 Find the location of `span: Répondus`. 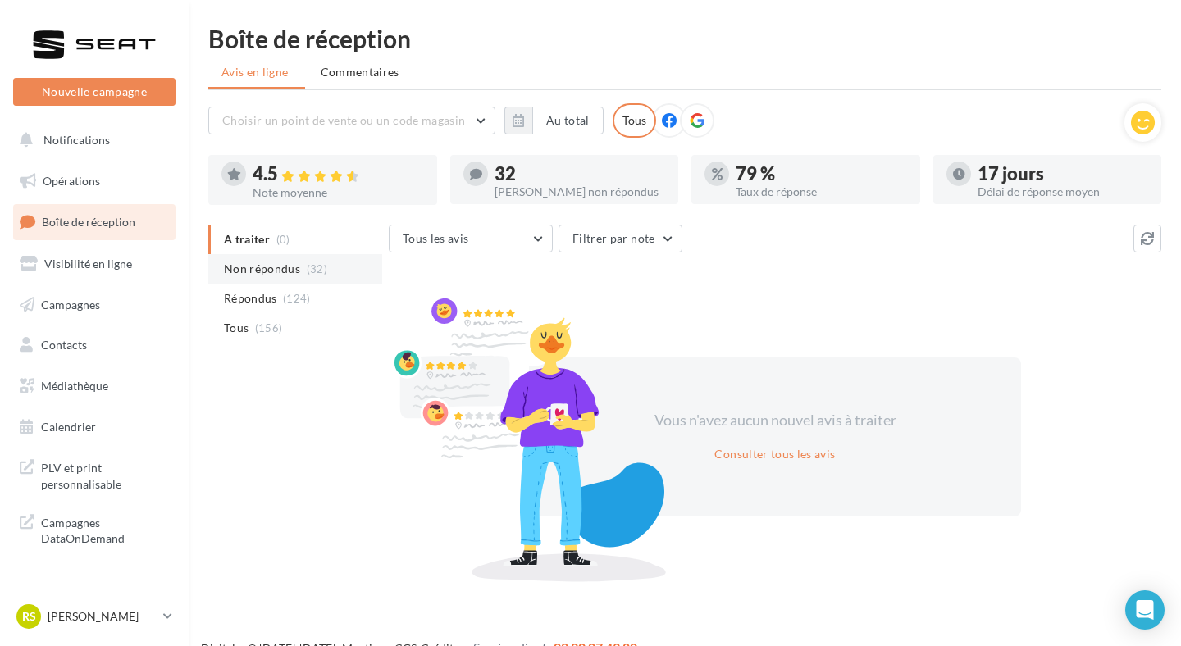

span: Répondus is located at coordinates (250, 298).